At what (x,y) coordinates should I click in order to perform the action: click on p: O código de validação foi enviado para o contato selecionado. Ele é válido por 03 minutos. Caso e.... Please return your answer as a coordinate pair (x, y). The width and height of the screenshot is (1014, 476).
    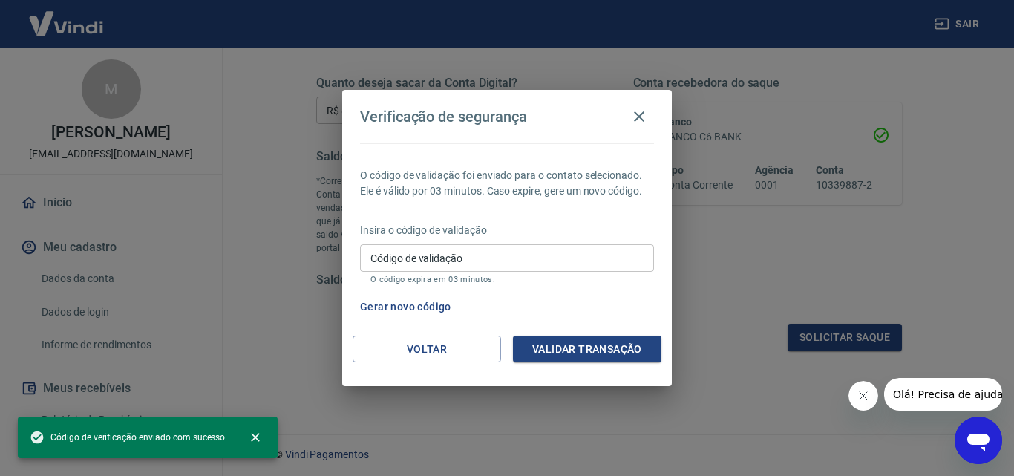
    Looking at the image, I should click on (507, 183).